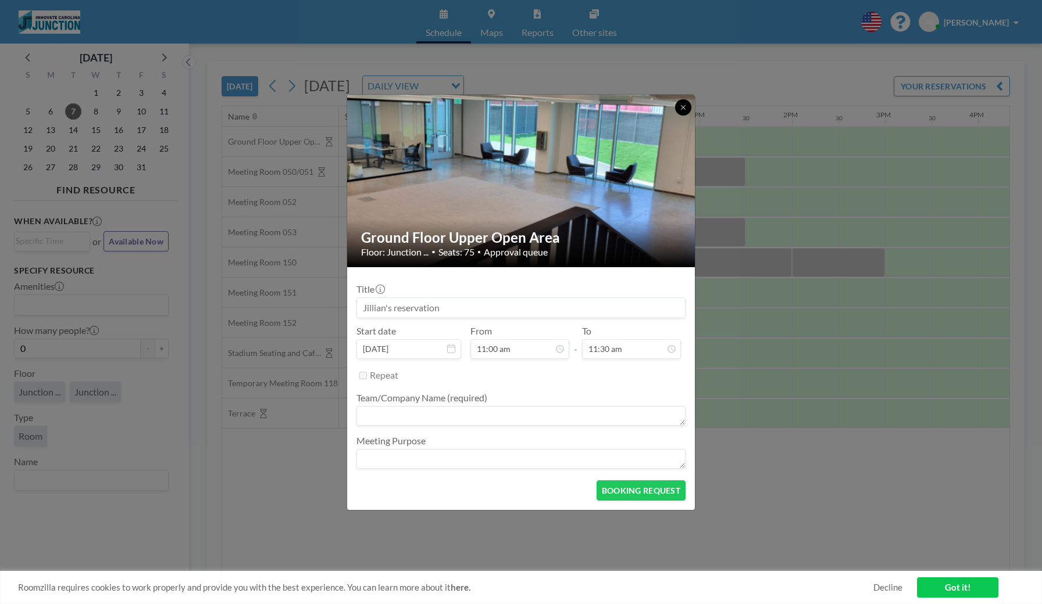  What do you see at coordinates (521, 308) in the screenshot?
I see `input: Jillian's reservation` at bounding box center [521, 308].